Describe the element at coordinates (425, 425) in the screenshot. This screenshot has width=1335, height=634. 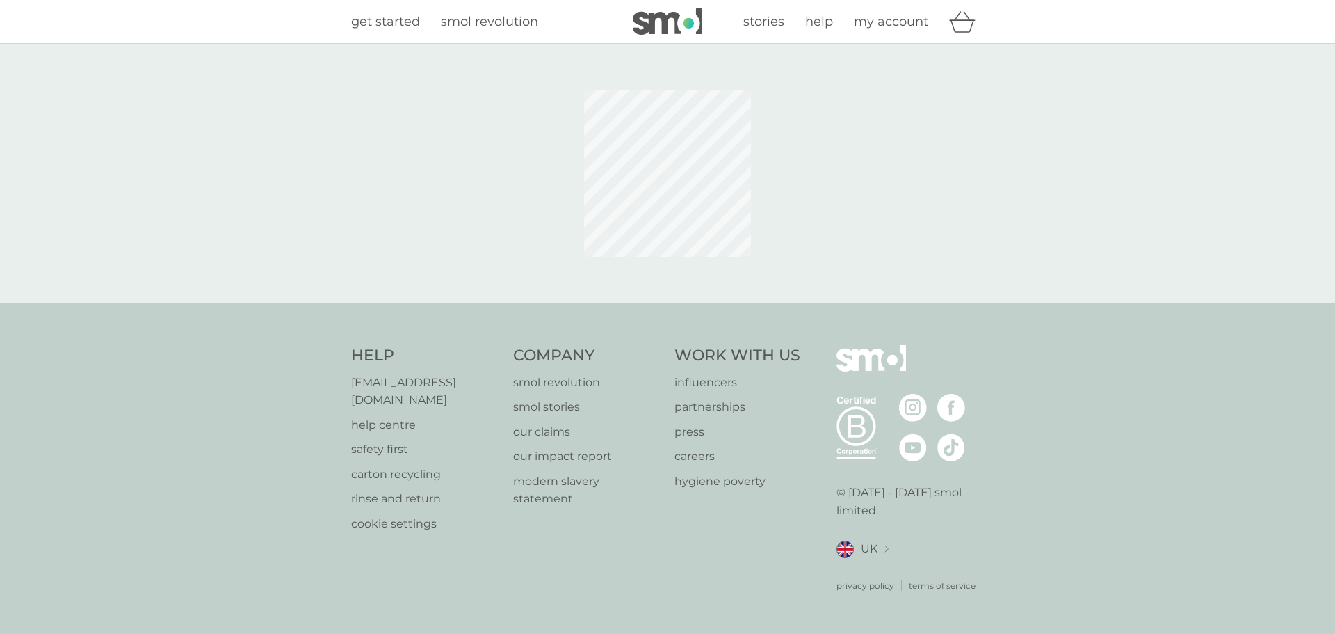
I see `p: help centre` at that location.